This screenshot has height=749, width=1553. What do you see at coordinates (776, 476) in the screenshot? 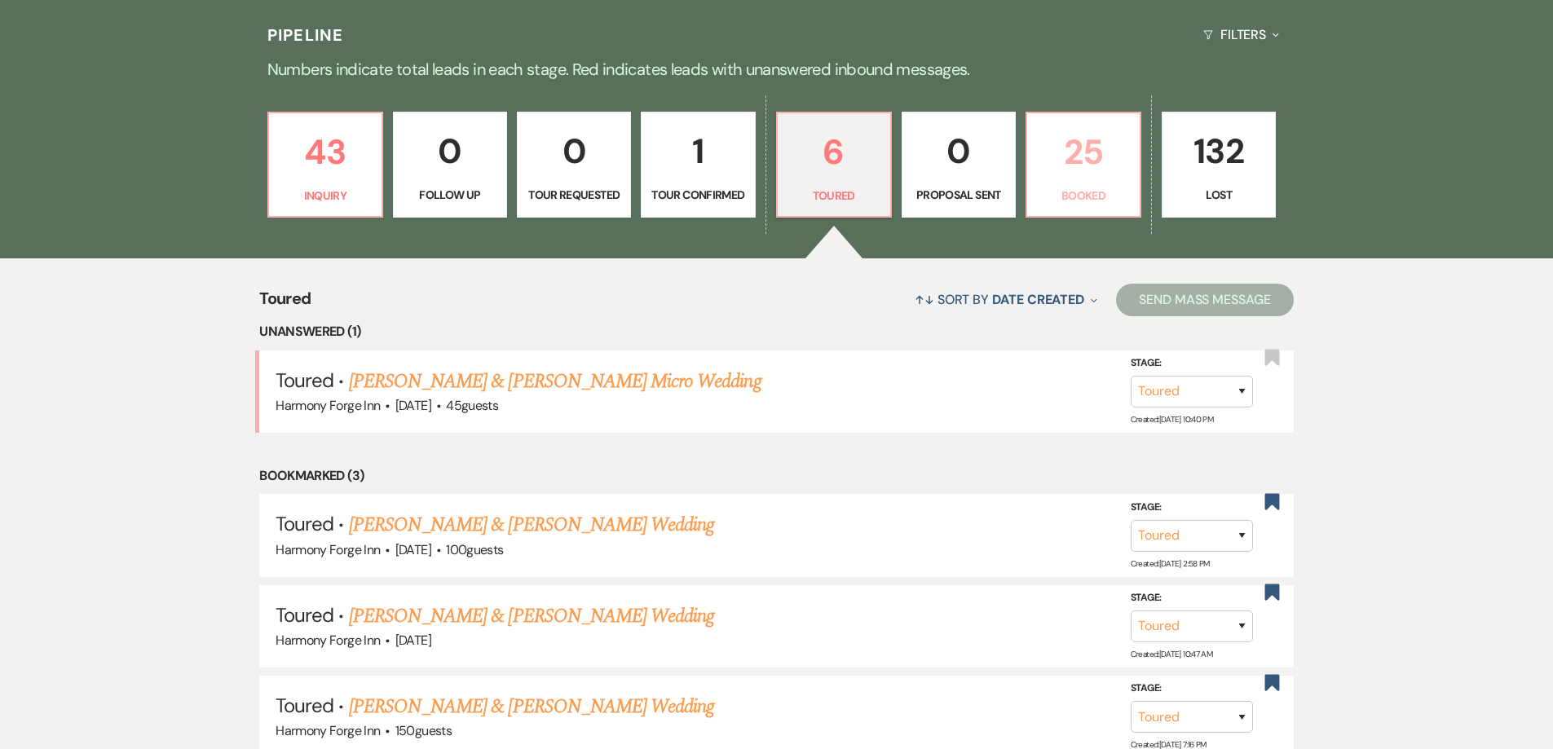
I see `li: Bookmarked (3)` at bounding box center [776, 476].